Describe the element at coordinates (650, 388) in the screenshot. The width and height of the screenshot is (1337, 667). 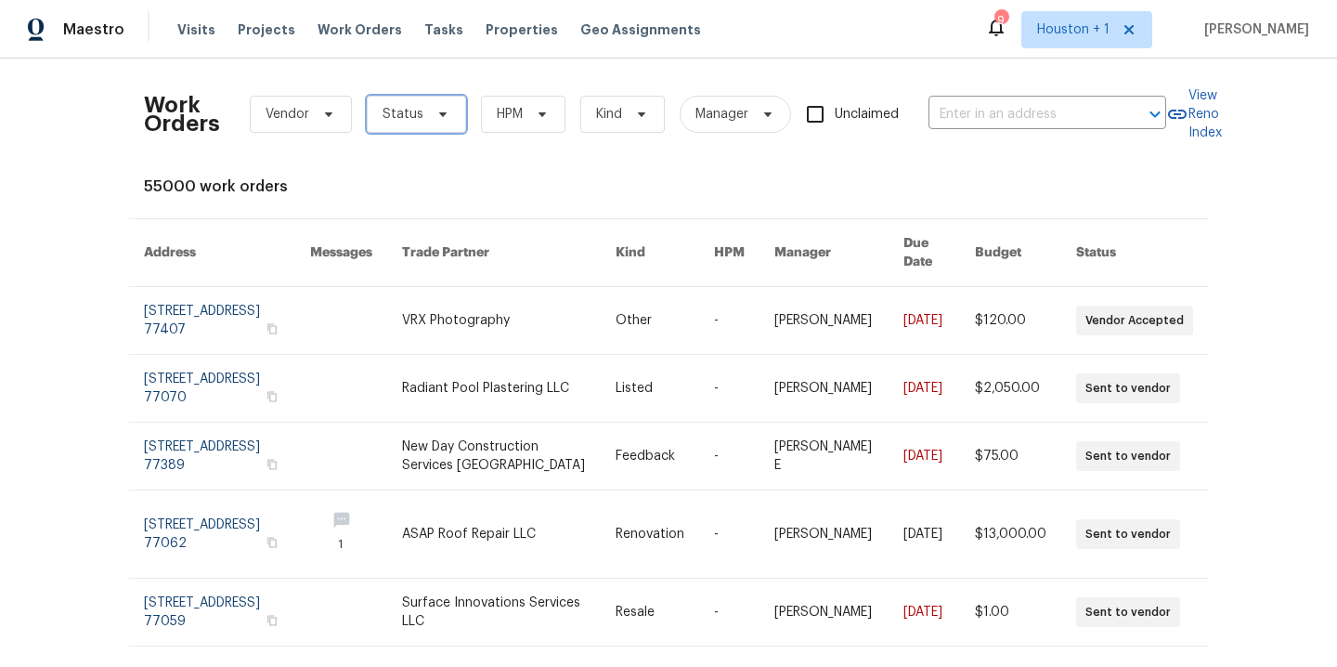
I see `td: Listed` at that location.